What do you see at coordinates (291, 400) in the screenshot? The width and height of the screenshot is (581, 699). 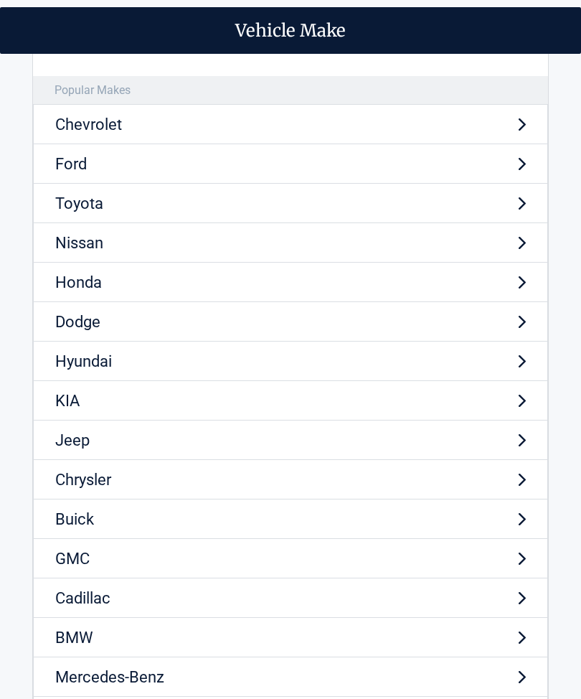 I see `a: KIA` at bounding box center [291, 400].